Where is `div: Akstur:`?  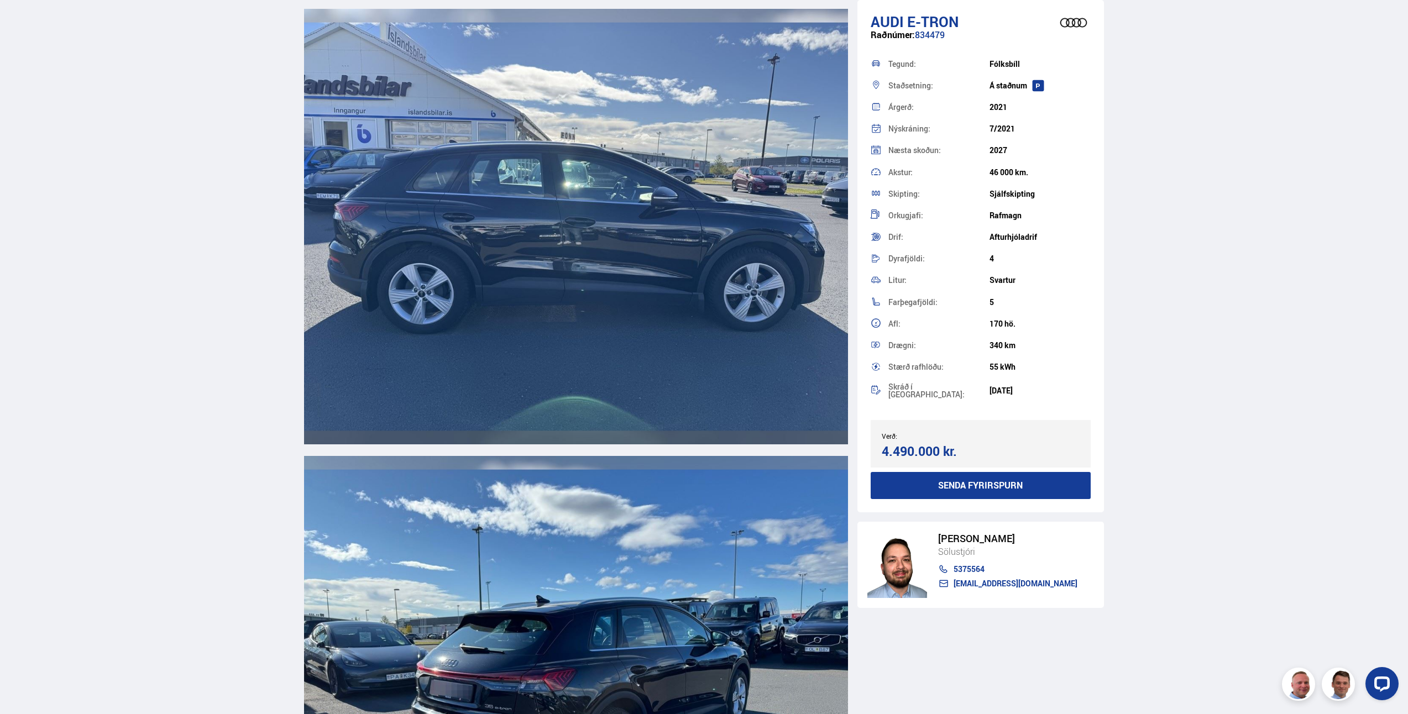 div: Akstur: is located at coordinates (939, 172).